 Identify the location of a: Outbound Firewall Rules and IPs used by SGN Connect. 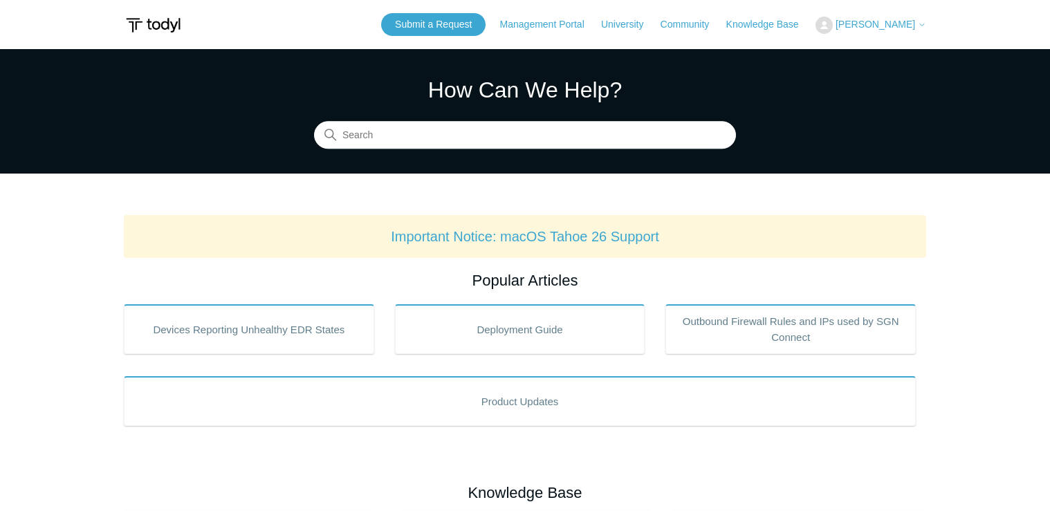
(791, 329).